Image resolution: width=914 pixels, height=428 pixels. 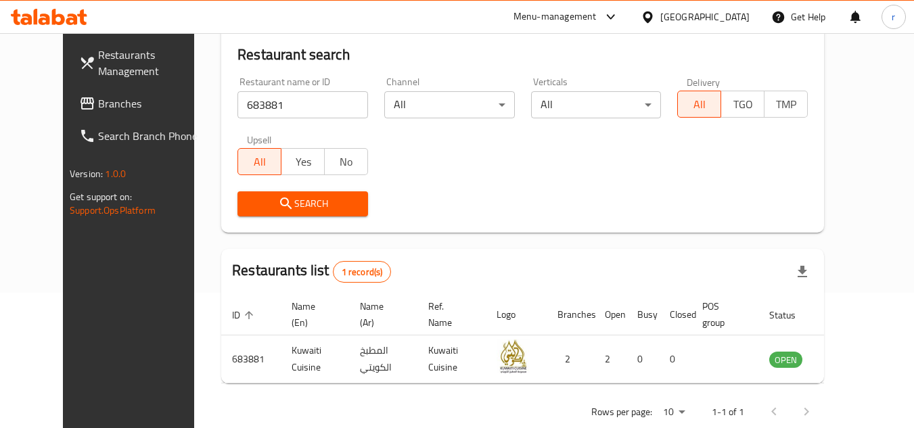 What do you see at coordinates (786, 360) in the screenshot?
I see `span: OPEN` at bounding box center [786, 360].